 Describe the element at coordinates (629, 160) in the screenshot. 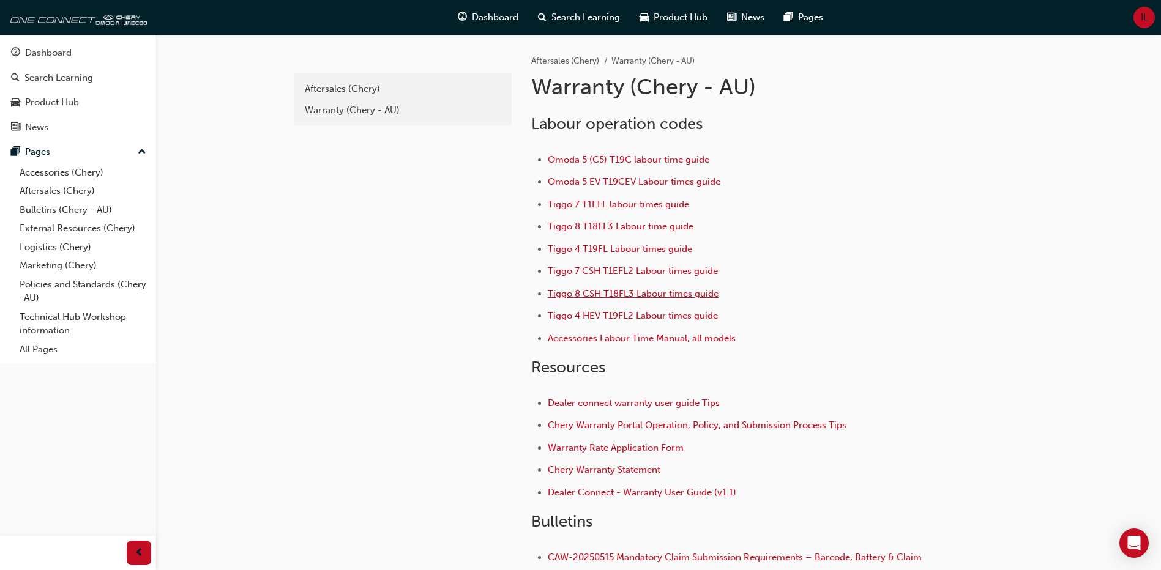

I see `a: Omoda 5 (C5) T19C labour time guide` at that location.